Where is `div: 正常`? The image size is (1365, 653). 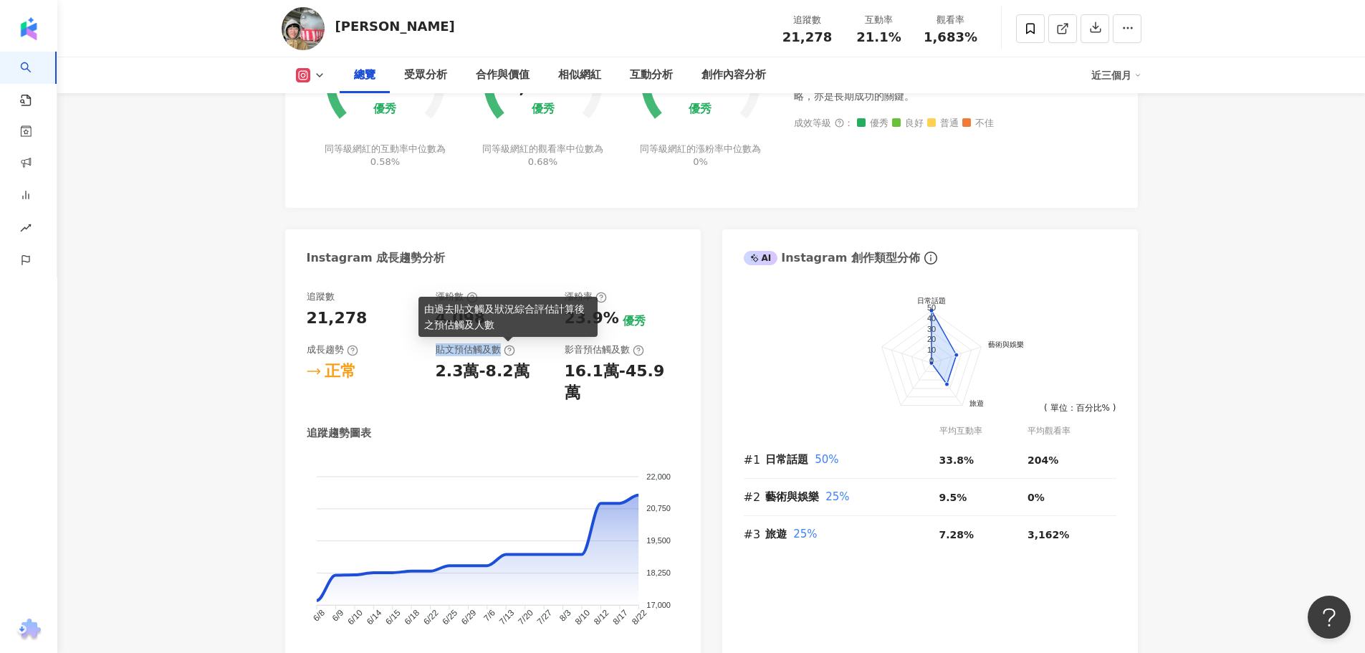
div: 正常 is located at coordinates (340, 371).